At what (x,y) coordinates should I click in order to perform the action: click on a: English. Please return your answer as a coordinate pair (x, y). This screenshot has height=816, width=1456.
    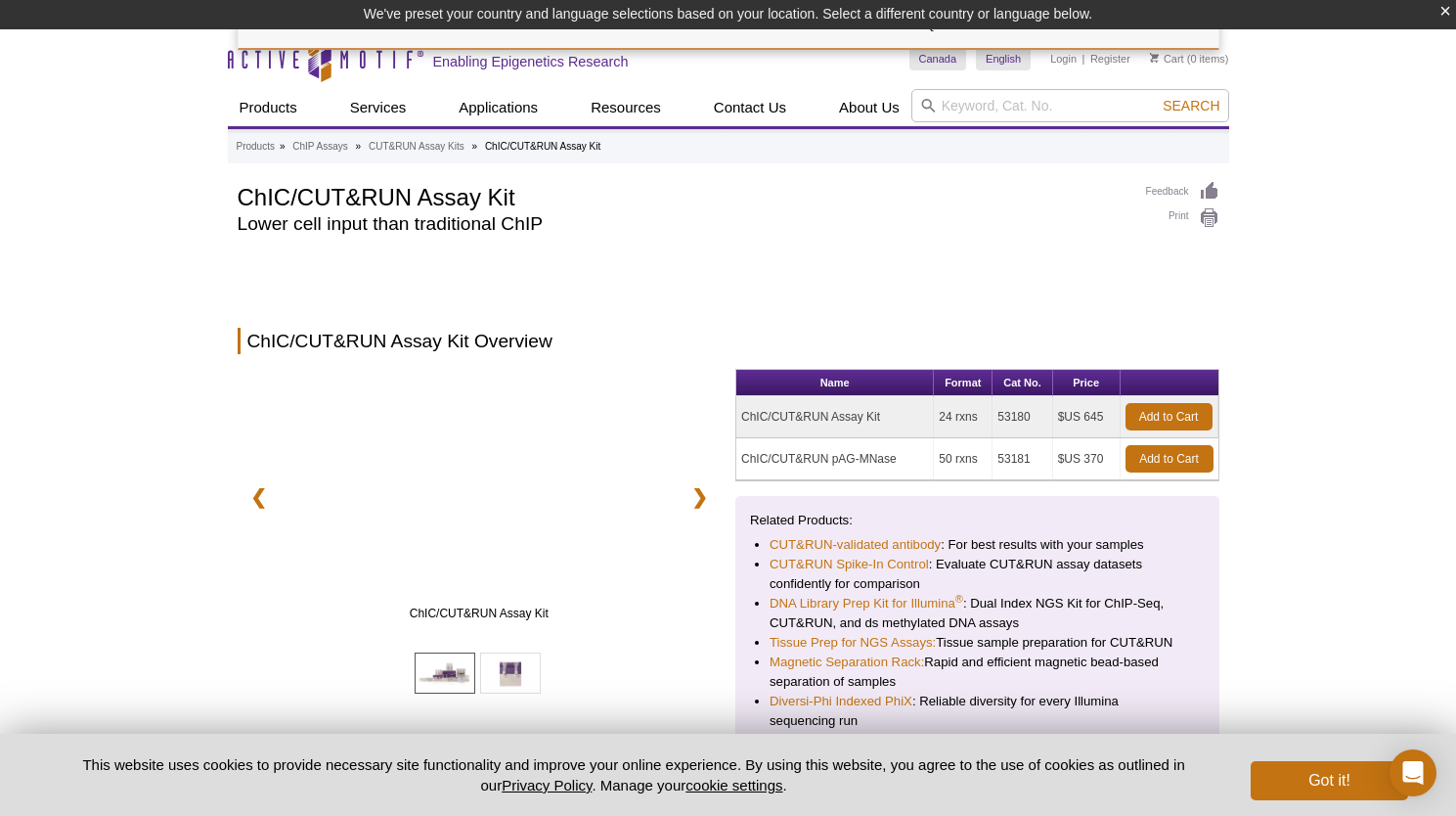
    Looking at the image, I should click on (1003, 58).